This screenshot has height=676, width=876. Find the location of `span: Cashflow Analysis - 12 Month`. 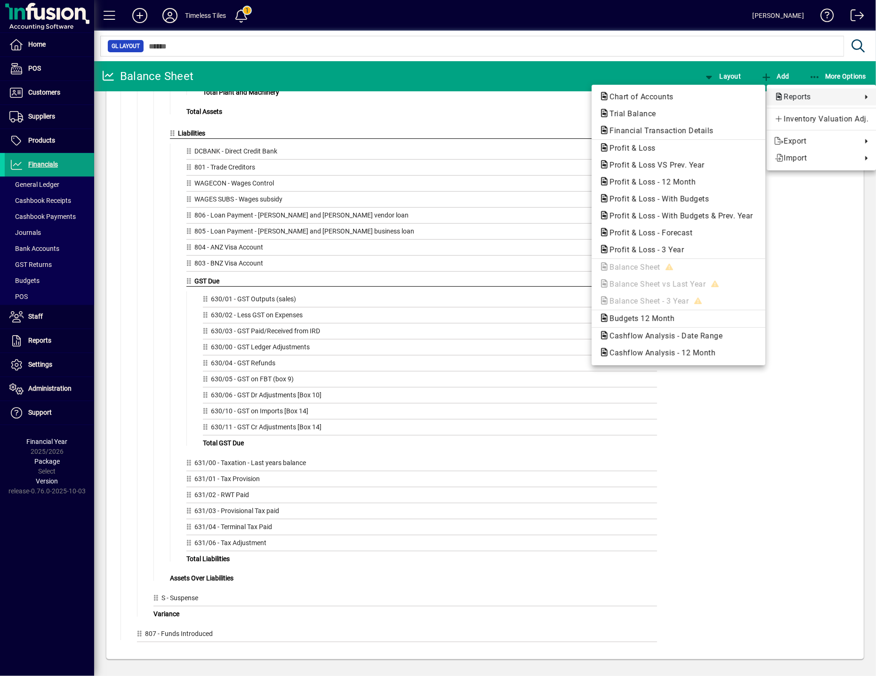

span: Cashflow Analysis - 12 Month is located at coordinates (659, 353).